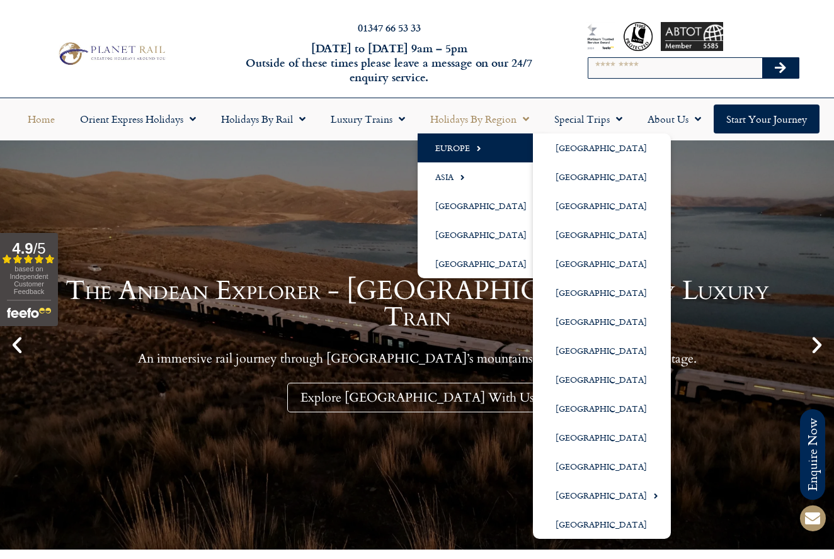  What do you see at coordinates (817, 345) in the screenshot?
I see `div: Next slide` at bounding box center [817, 345].